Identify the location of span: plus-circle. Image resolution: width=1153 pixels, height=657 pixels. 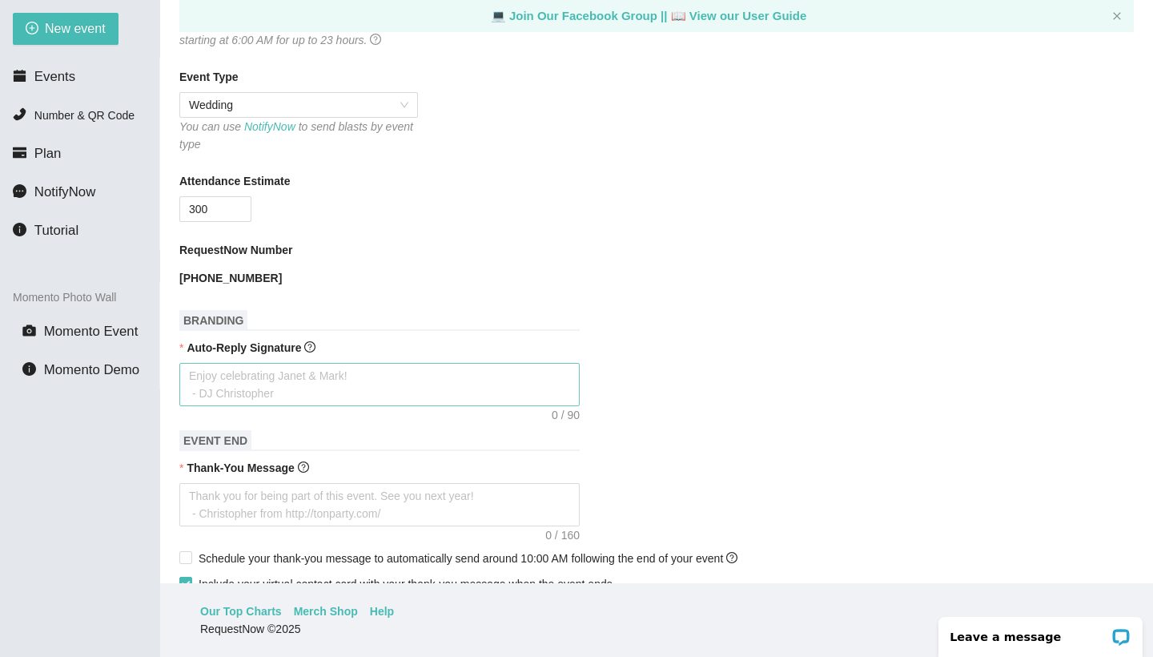
(32, 29).